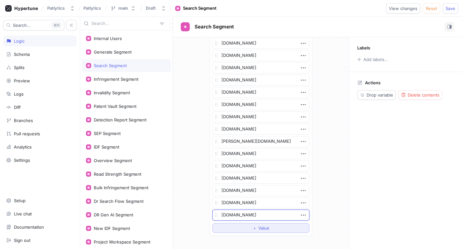 The width and height of the screenshot is (462, 249). Describe the element at coordinates (22, 160) in the screenshot. I see `div: Settings` at that location.